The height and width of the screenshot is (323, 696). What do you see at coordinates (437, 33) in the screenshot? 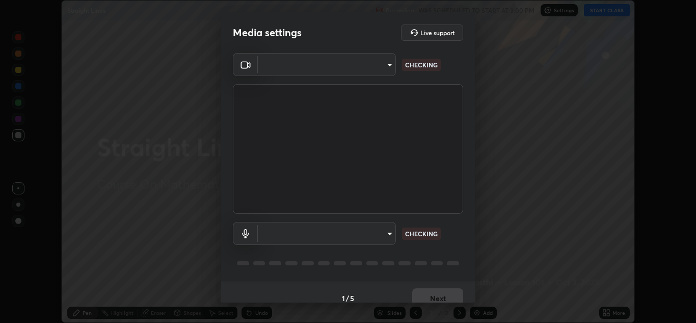
I see `h5: Live support` at bounding box center [437, 33].